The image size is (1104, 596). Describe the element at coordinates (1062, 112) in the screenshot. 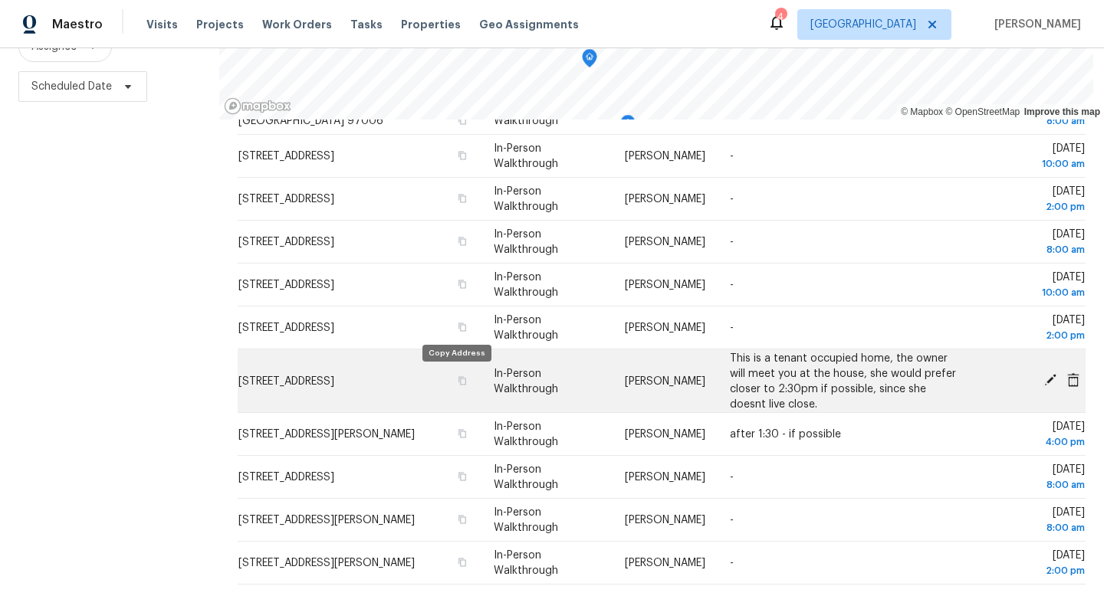

I see `a: Improve this map` at that location.